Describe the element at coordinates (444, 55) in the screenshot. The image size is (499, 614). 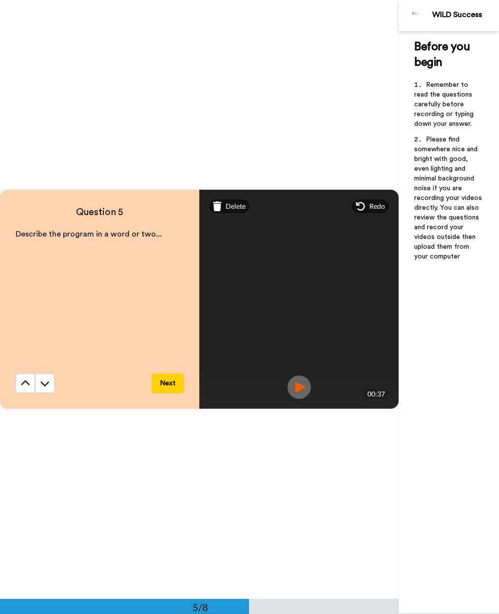
I see `span: Before you begin` at that location.